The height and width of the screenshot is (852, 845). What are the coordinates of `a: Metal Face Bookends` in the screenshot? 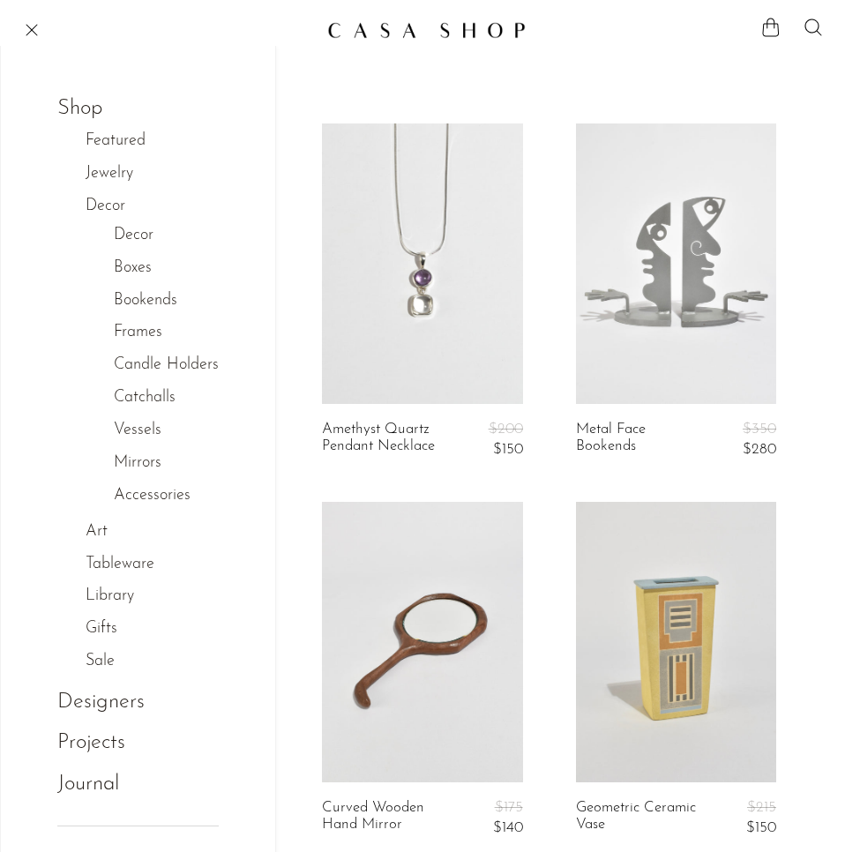 It's located at (640, 439).